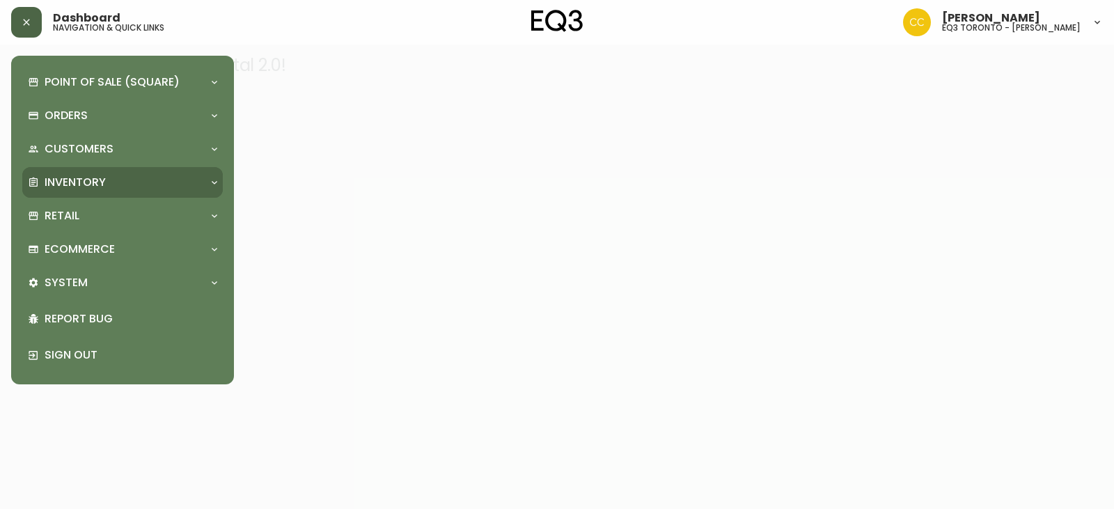 This screenshot has width=1114, height=509. I want to click on img: ec7176bad513007d25397993f68ebbfb, so click(917, 22).